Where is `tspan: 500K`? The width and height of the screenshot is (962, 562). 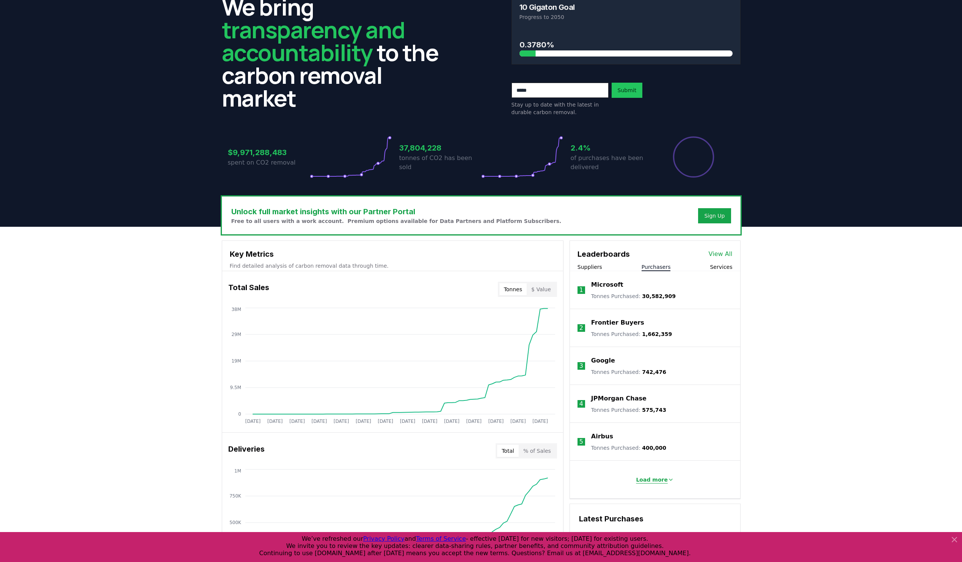
tspan: 500K is located at coordinates (236, 523).